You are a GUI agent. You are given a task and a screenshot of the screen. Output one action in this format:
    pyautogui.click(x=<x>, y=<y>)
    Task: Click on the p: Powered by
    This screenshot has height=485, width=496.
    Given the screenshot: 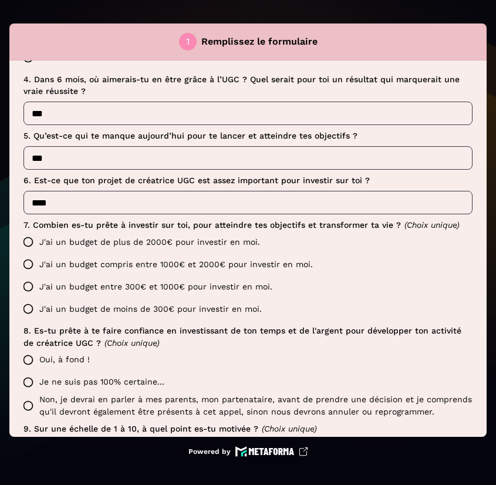 What is the action you would take?
    pyautogui.click(x=210, y=452)
    